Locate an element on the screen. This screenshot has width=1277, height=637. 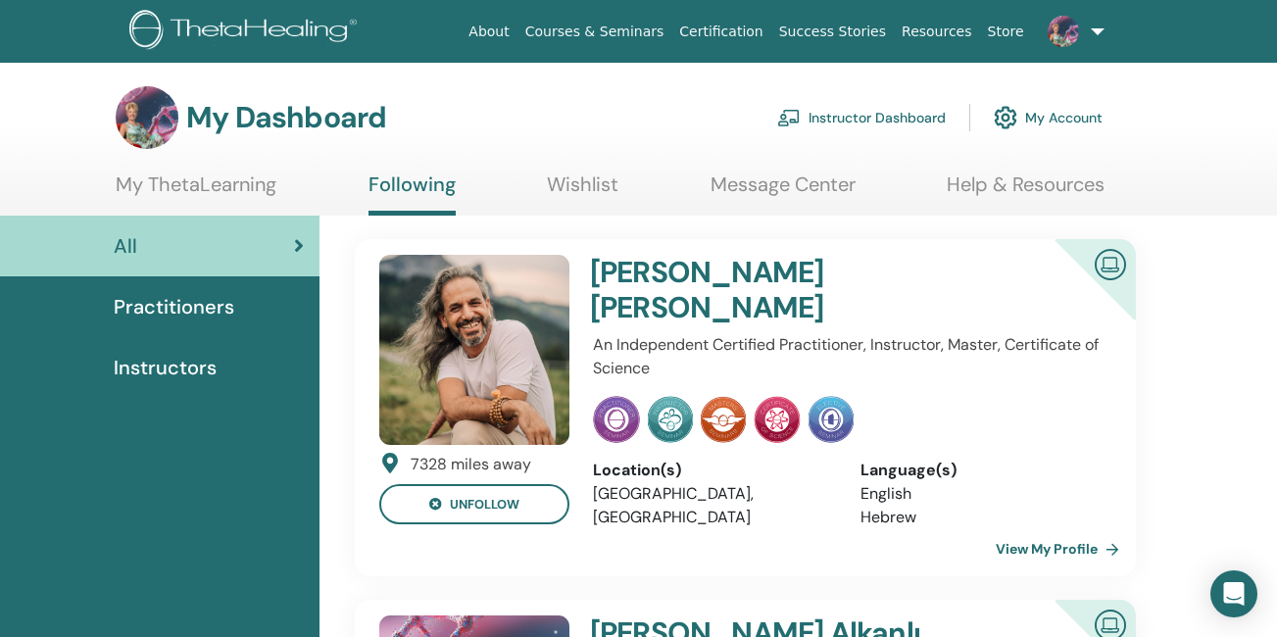
a: Message Center is located at coordinates (783, 191).